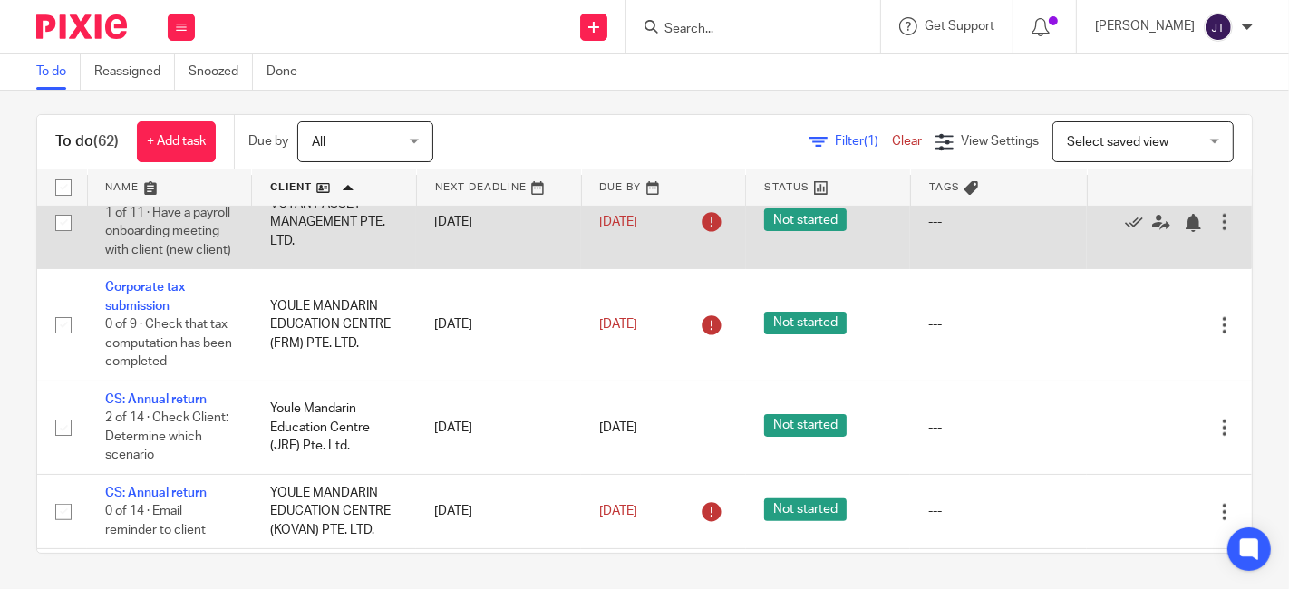 The height and width of the screenshot is (589, 1289). What do you see at coordinates (944, 187) in the screenshot?
I see `span: Tags` at bounding box center [944, 187].